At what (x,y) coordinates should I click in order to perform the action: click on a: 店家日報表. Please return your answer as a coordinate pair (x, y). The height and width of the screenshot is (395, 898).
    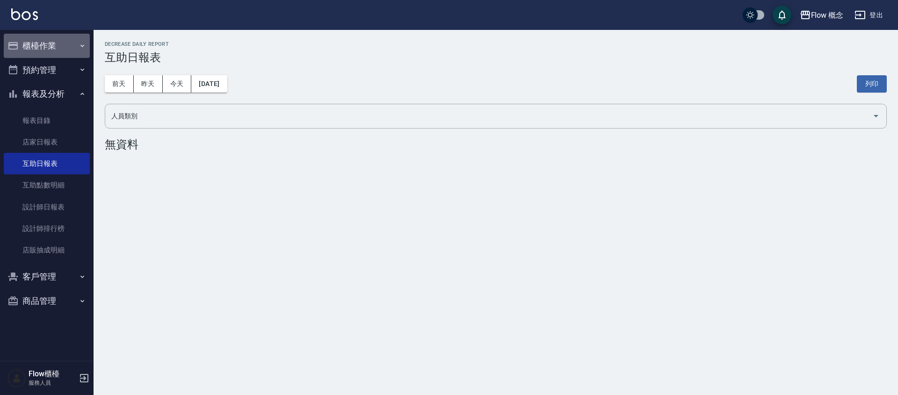
    Looking at the image, I should click on (47, 142).